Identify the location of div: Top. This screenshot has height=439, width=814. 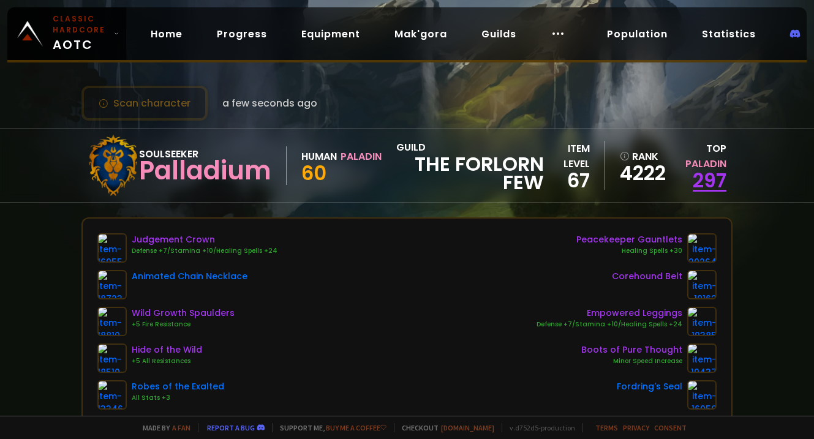
(698, 156).